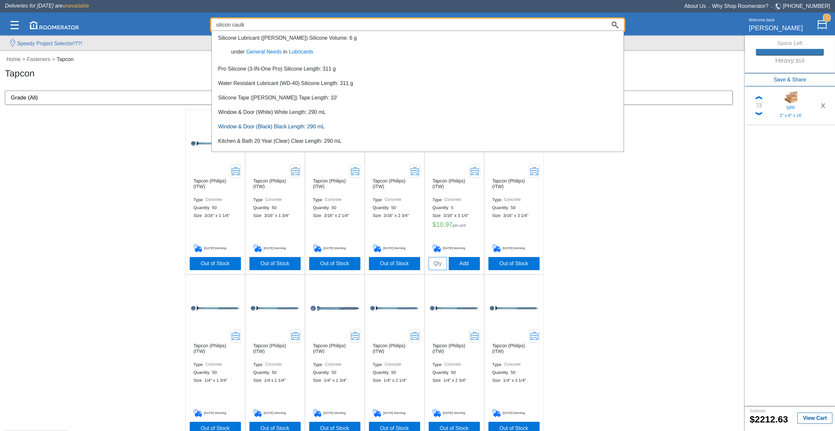 This screenshot has height=431, width=835. What do you see at coordinates (14, 25) in the screenshot?
I see `img: Categories.svg` at bounding box center [14, 25].